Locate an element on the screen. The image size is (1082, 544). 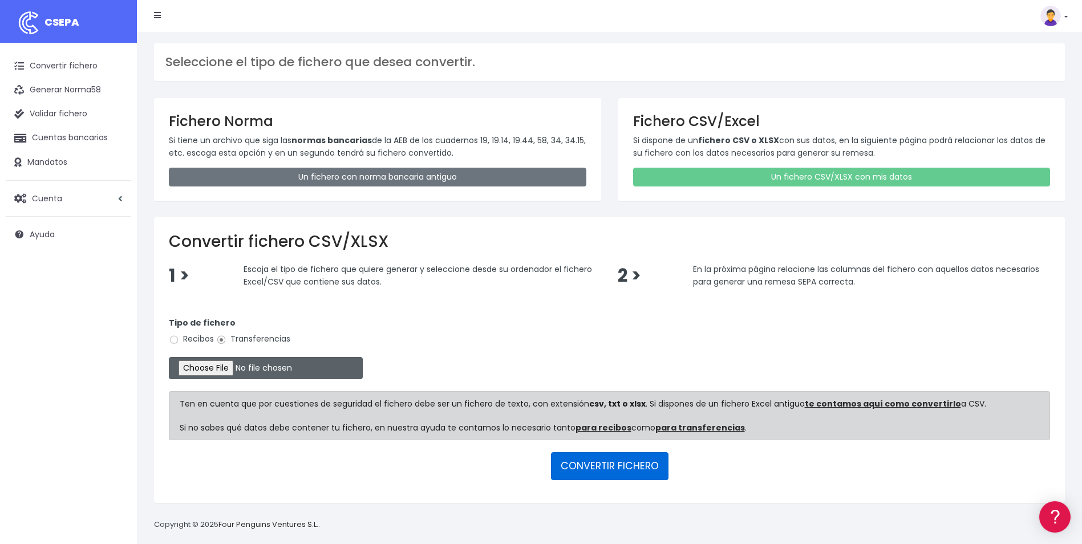
label: Recibos is located at coordinates (191, 339).